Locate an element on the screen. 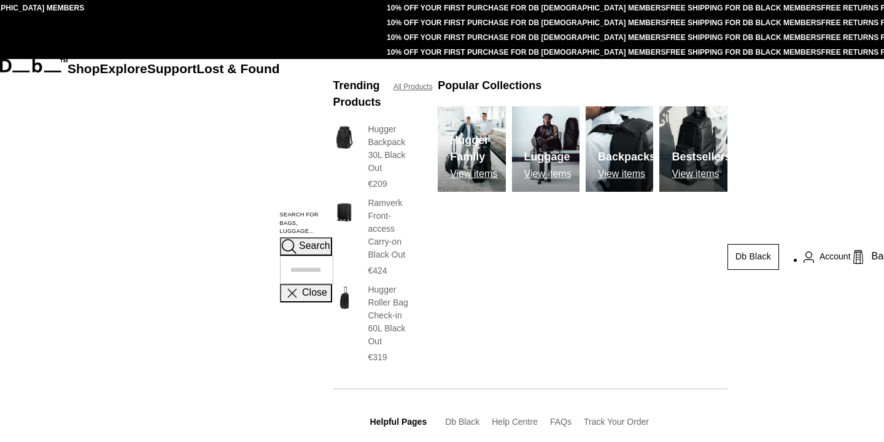 The image size is (884, 442). span: €319 is located at coordinates (377, 357).